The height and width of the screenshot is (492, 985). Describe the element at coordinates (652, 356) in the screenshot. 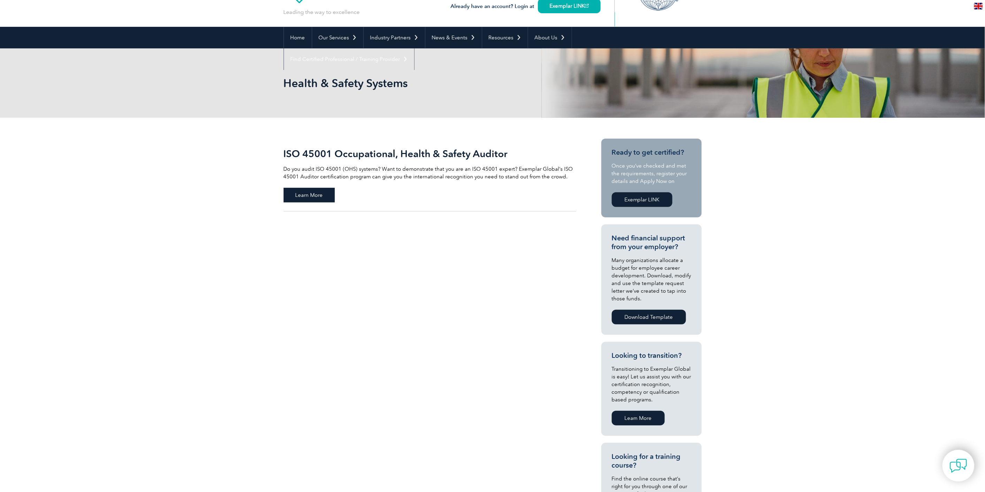

I see `h3: Looking to transition?` at that location.